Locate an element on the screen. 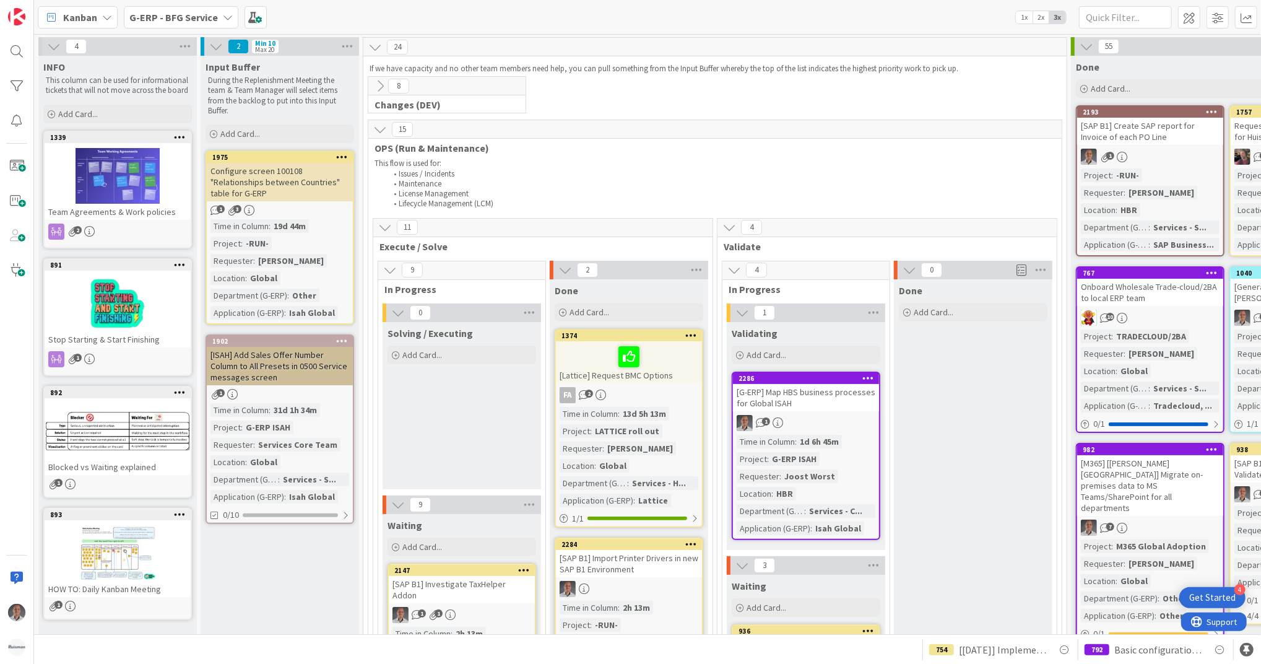 The height and width of the screenshot is (664, 1261). div: HOW TO: Daily Kanban Meeting is located at coordinates (118, 589).